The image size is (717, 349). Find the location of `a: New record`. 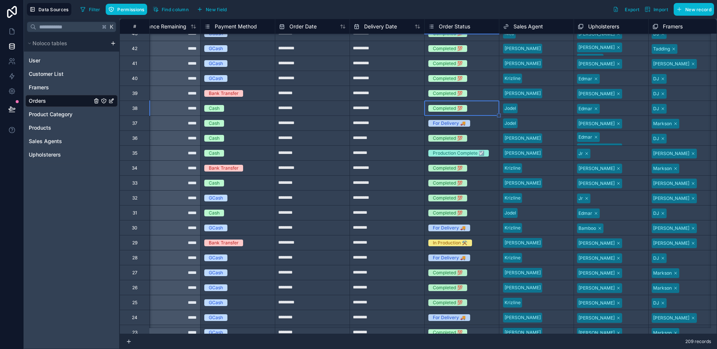

a: New record is located at coordinates (693, 9).